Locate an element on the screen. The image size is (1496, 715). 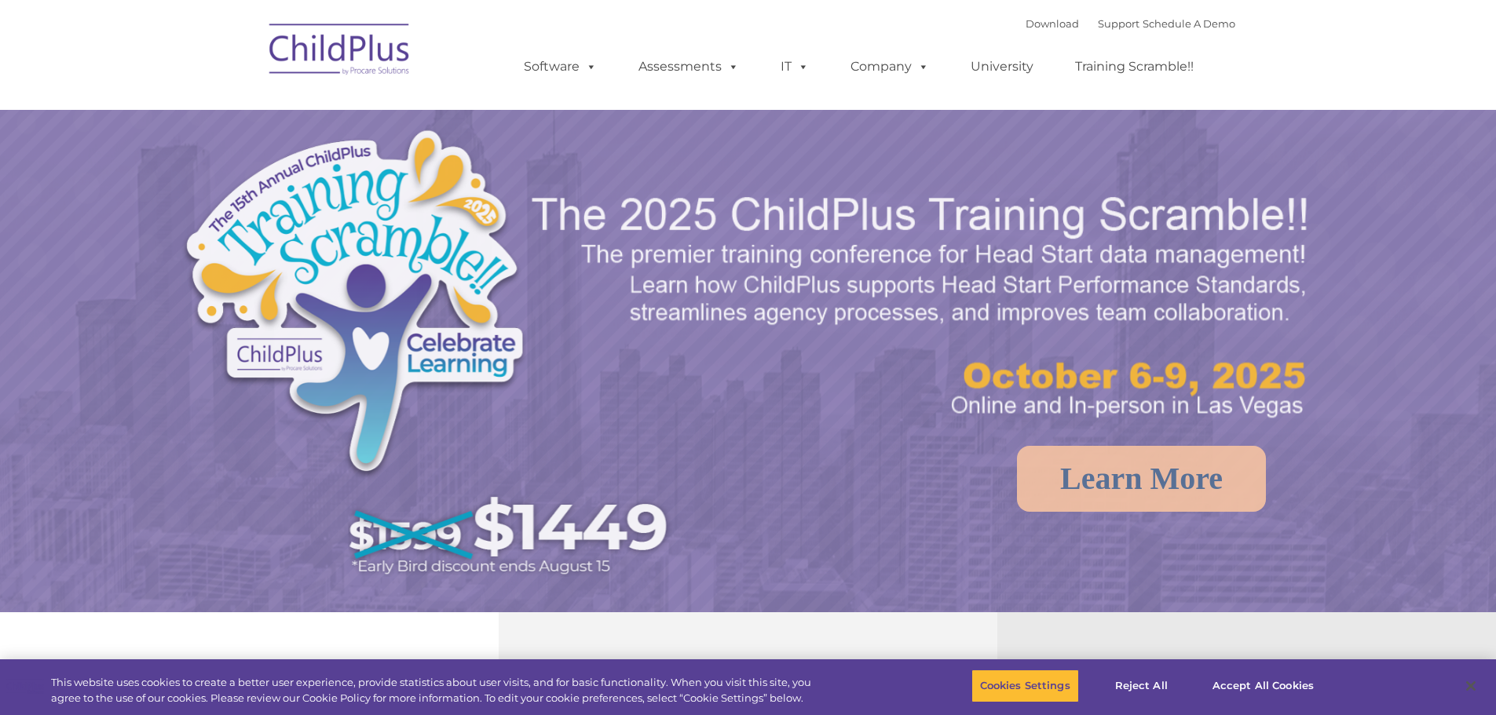
a: Training Scramble!! is located at coordinates (1134, 67).